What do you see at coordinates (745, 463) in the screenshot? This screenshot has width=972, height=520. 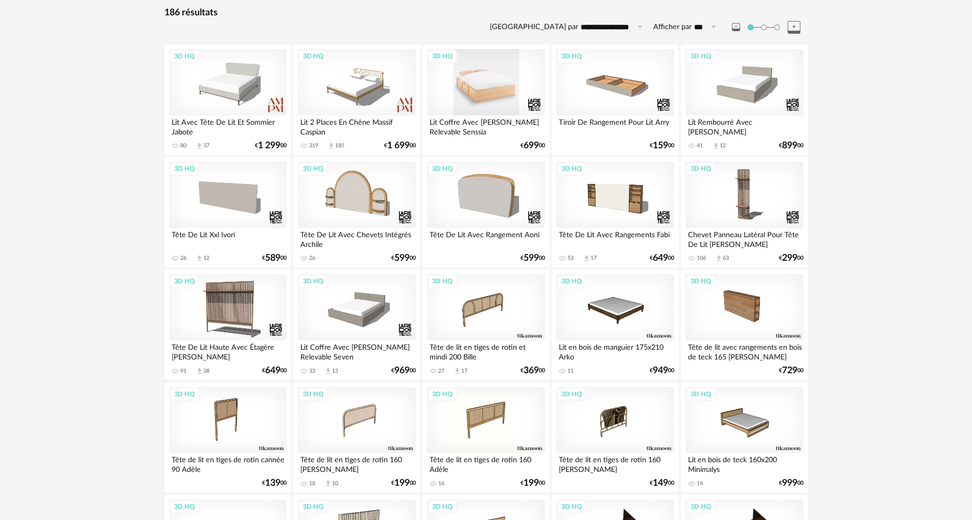 I see `div: Lit en bois de teck 160x200 Minimalys` at bounding box center [745, 463].